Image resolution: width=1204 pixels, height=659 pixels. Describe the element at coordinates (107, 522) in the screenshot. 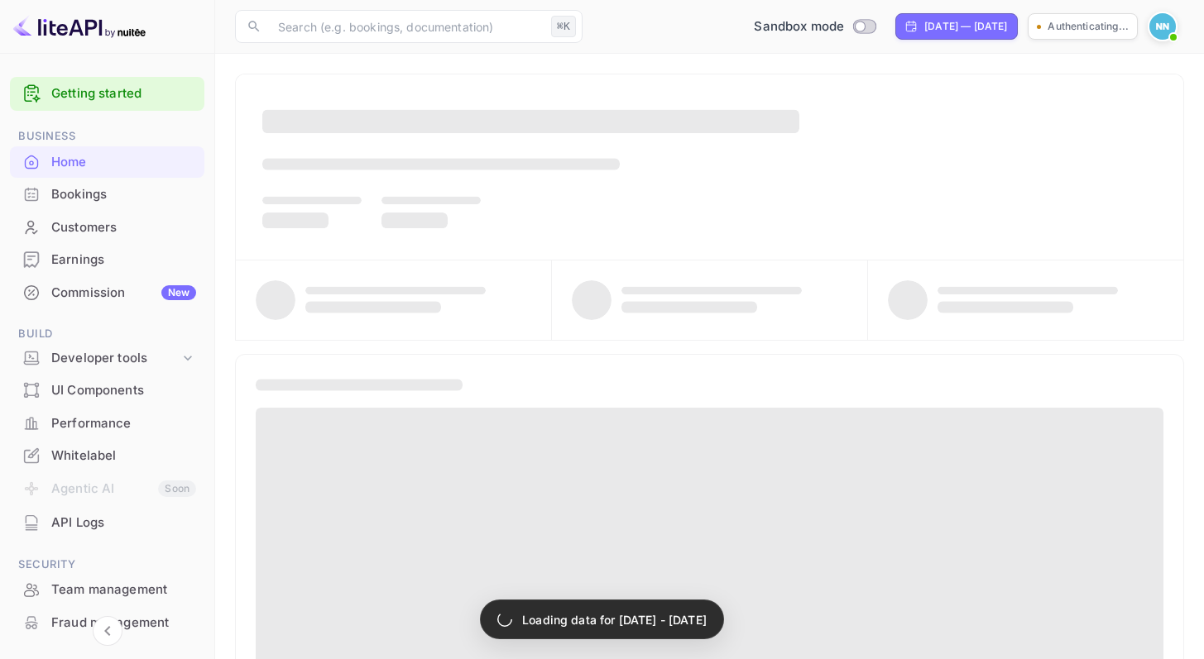

I see `a: API Logs` at that location.